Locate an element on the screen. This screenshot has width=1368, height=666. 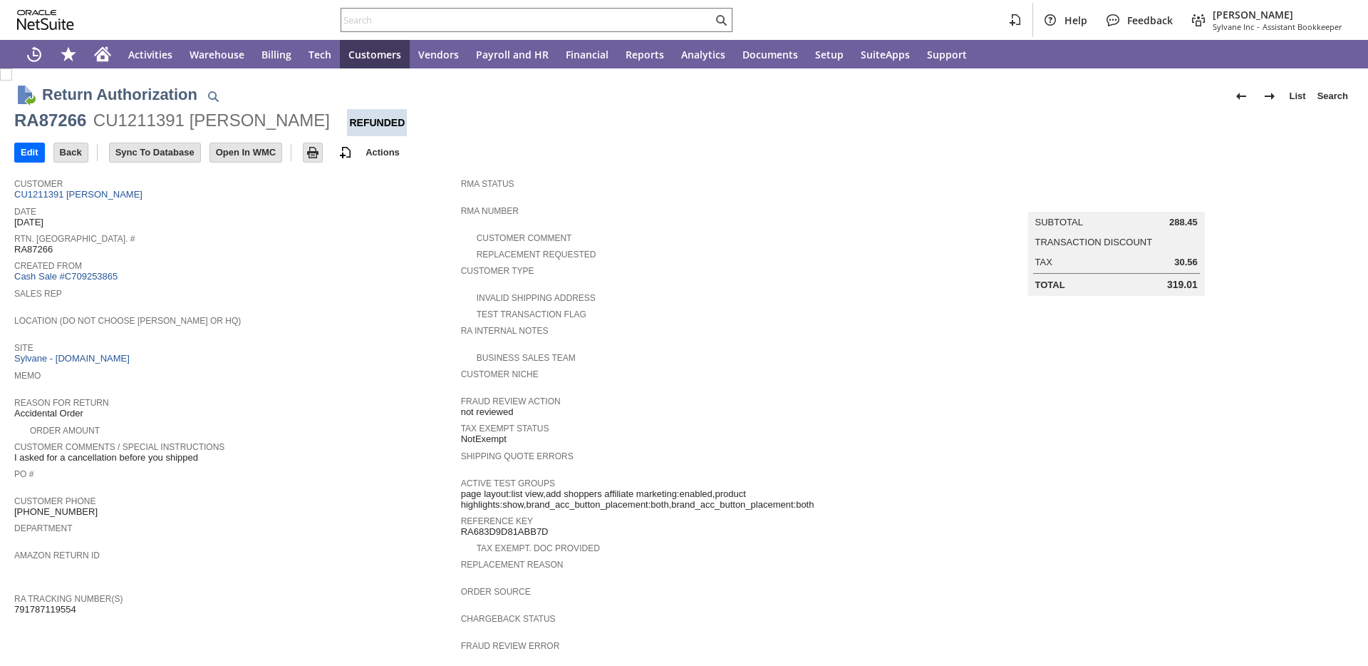
svg: Recent Records is located at coordinates (34, 54).